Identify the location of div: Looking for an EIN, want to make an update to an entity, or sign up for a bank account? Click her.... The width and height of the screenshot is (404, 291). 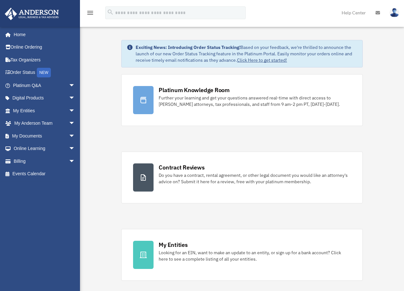
(254, 256).